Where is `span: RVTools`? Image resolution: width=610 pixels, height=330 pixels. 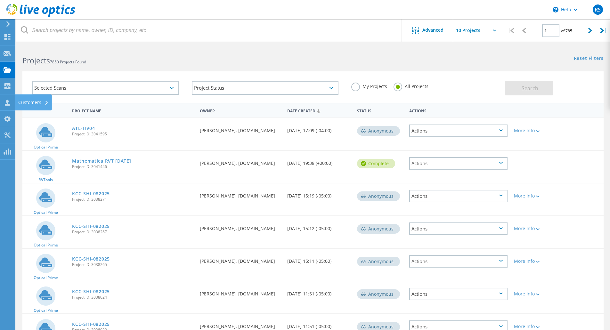
span: RVTools is located at coordinates (46, 180).